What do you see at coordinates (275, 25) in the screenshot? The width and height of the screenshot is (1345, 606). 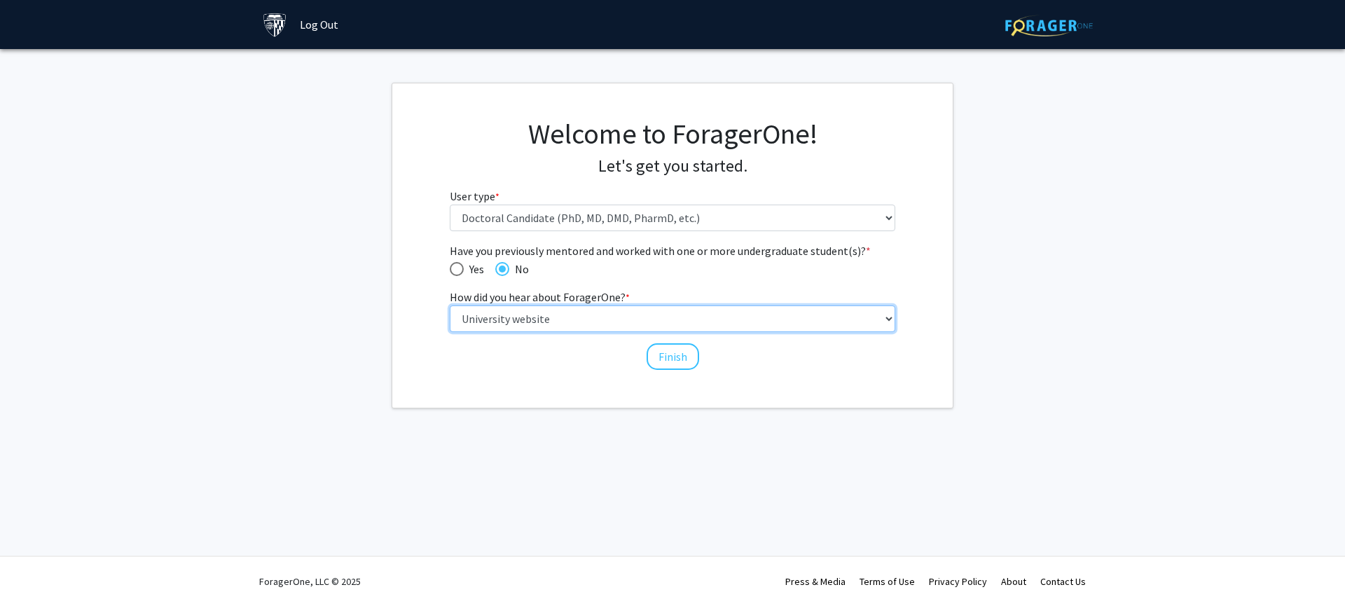 I see `img: Johns Hopkins University Logo` at bounding box center [275, 25].